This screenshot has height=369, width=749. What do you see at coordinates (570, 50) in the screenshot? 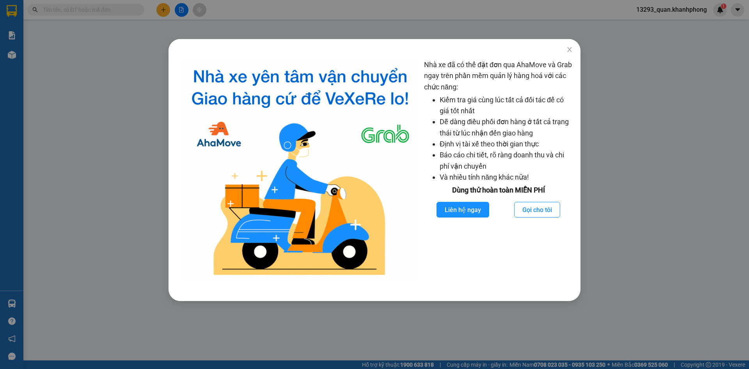
I see `button: Close` at bounding box center [570, 50].